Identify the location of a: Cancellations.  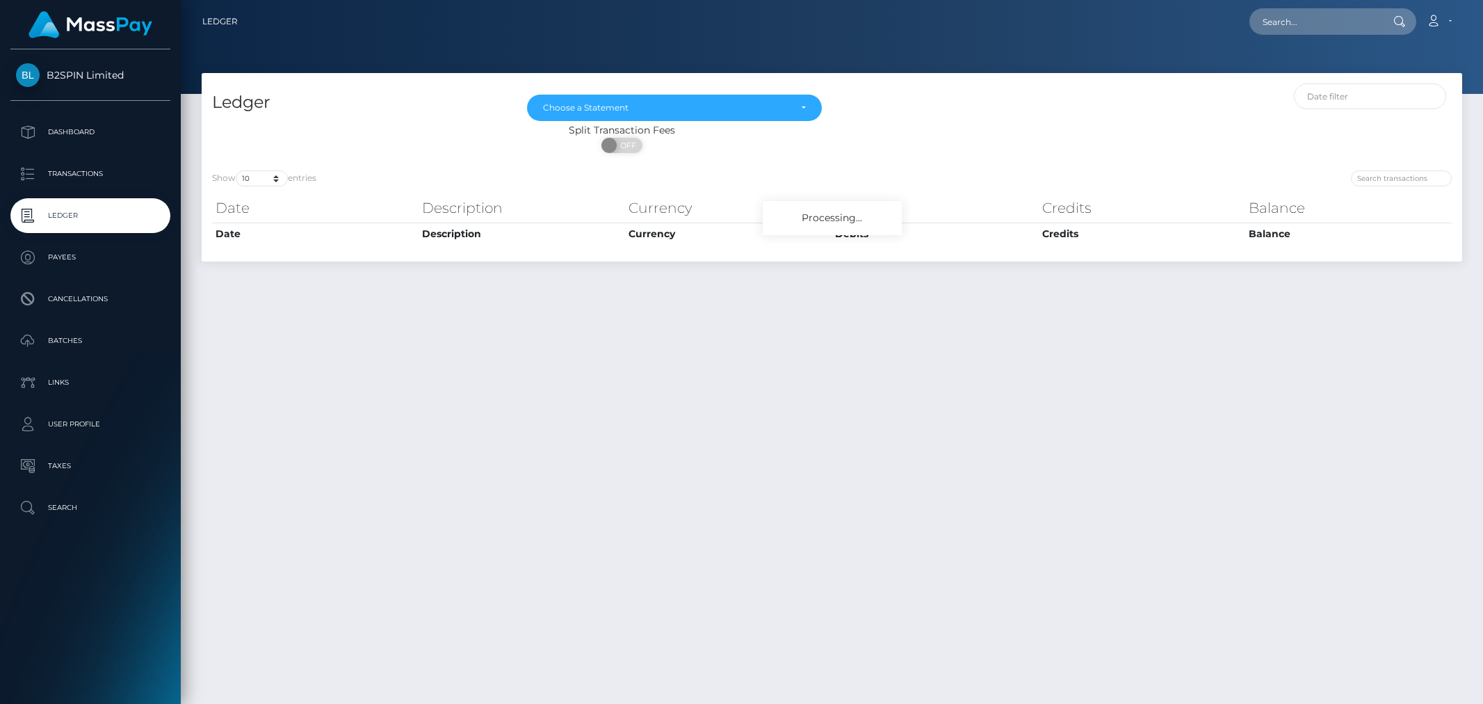
(90, 299).